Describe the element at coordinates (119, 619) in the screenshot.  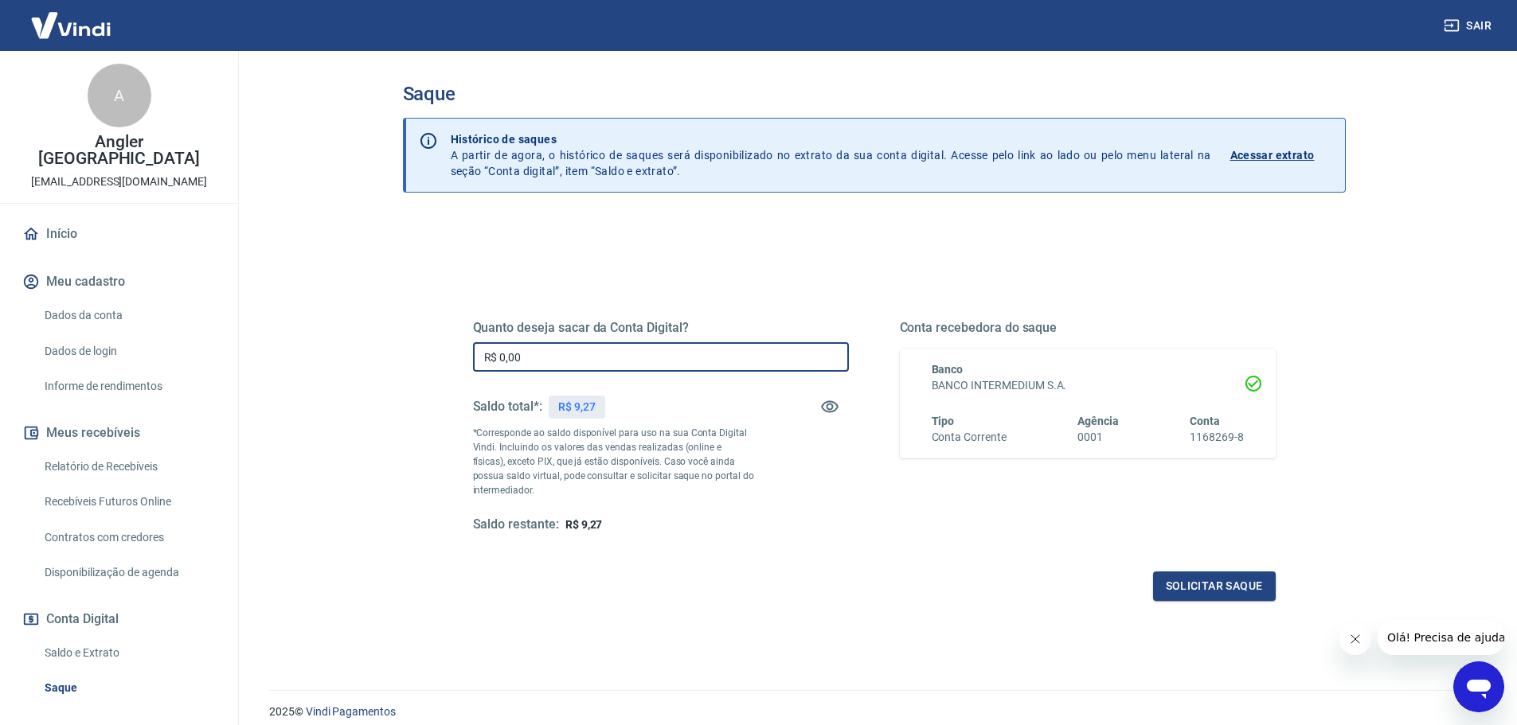
I see `button: Conta Digital` at that location.